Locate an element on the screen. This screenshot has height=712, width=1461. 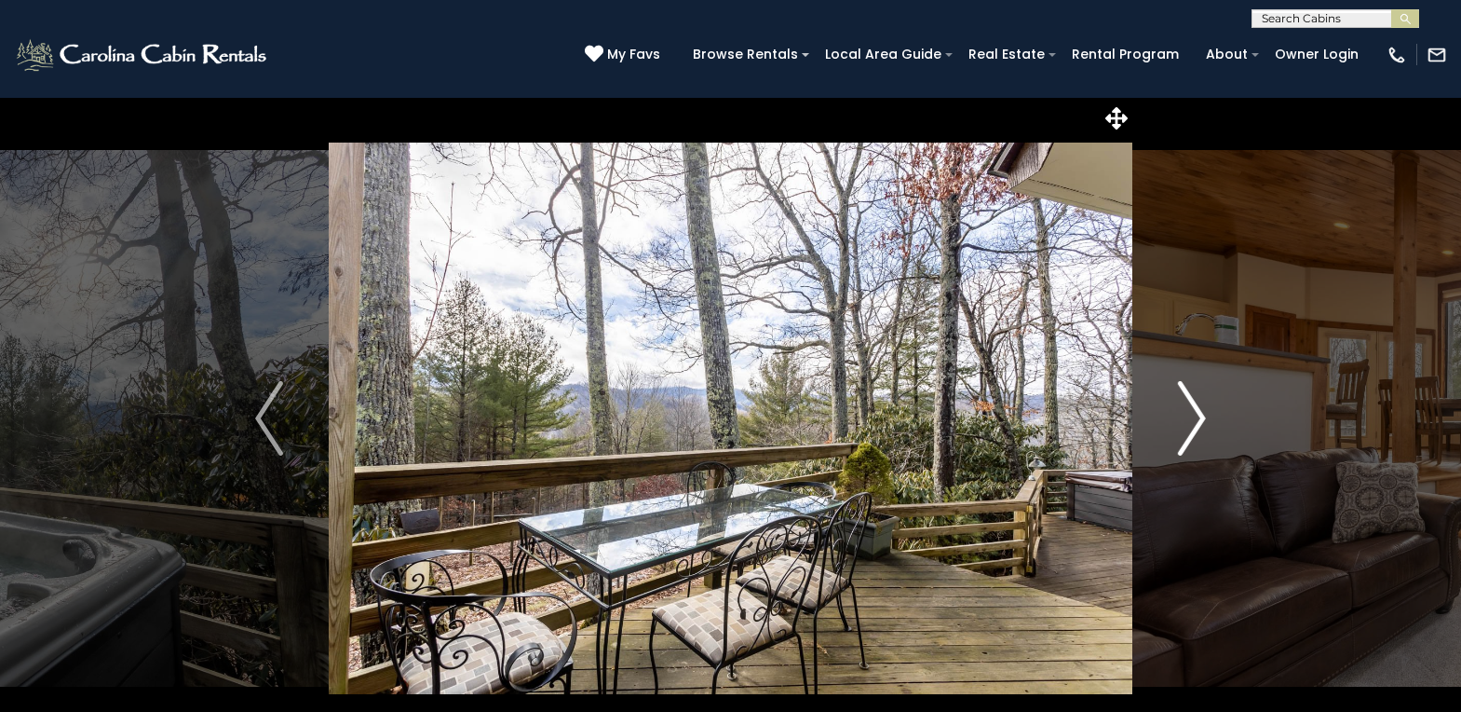
a: About is located at coordinates (1227, 54).